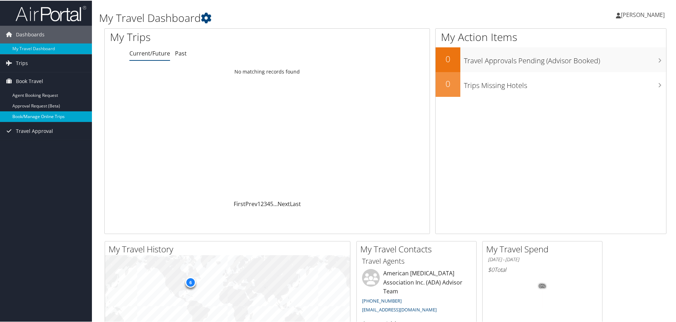 The height and width of the screenshot is (322, 676). What do you see at coordinates (34, 131) in the screenshot?
I see `span: Travel Approval` at bounding box center [34, 131].